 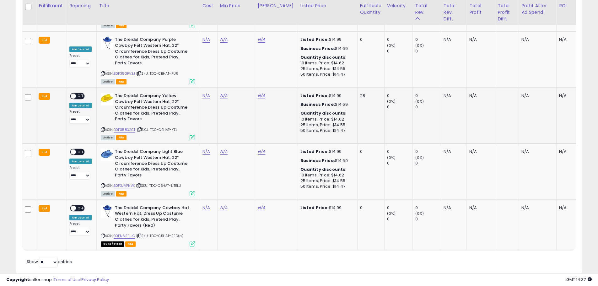 What do you see at coordinates (323, 169) in the screenshot?
I see `b: Quantity discounts` at bounding box center [323, 169].